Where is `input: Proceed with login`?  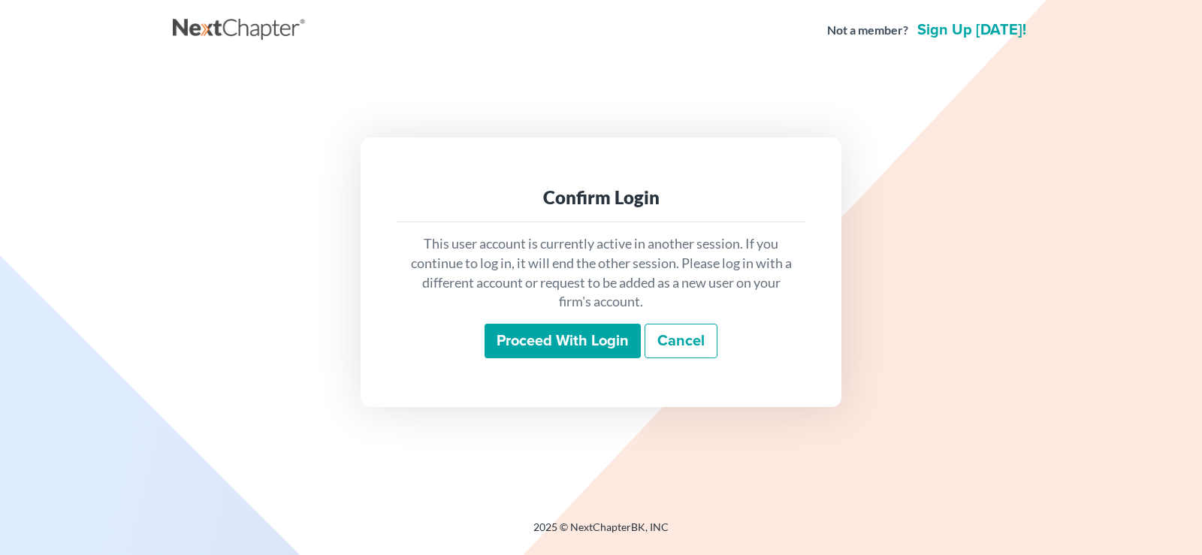
input: Proceed with login is located at coordinates (563, 341).